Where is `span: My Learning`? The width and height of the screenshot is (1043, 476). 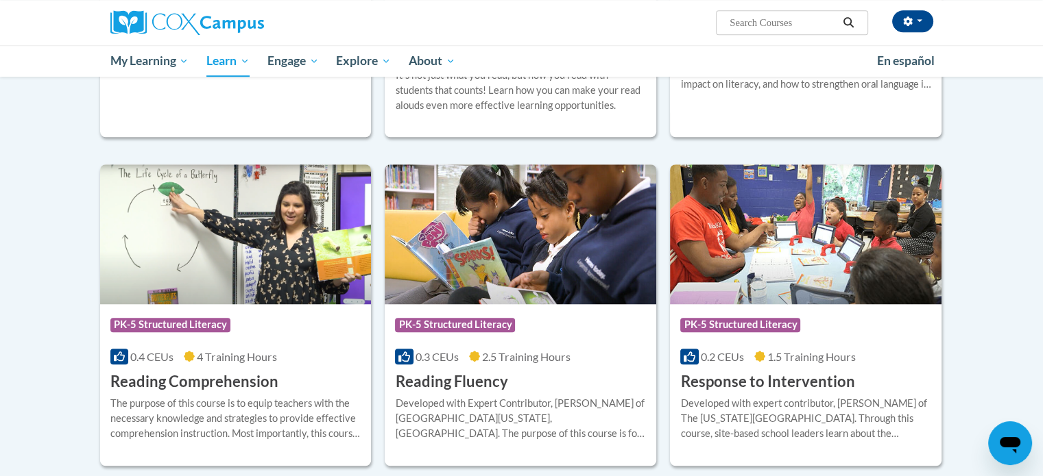
span: My Learning is located at coordinates (149, 61).